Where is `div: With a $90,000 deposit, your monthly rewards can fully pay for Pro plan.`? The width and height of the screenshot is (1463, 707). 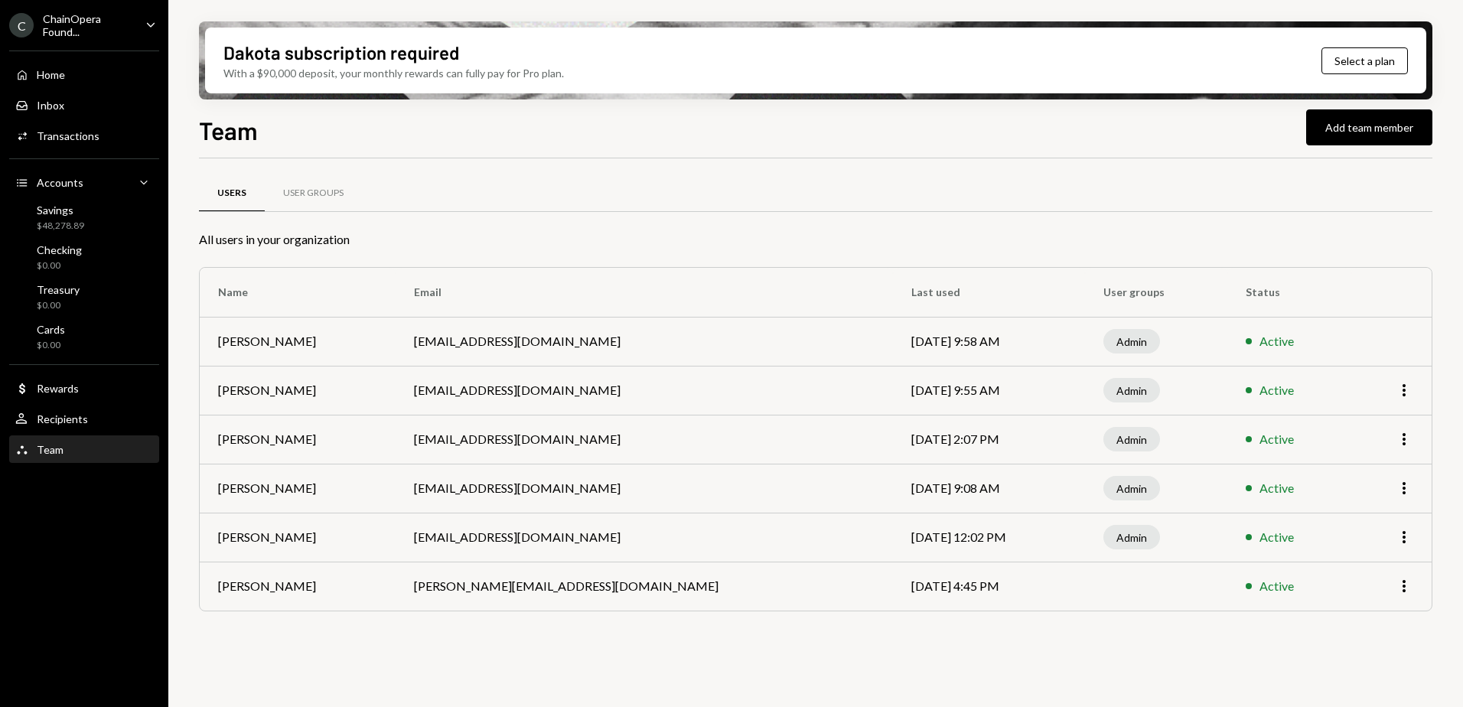 div: With a $90,000 deposit, your monthly rewards can fully pay for Pro plan. is located at coordinates (393, 73).